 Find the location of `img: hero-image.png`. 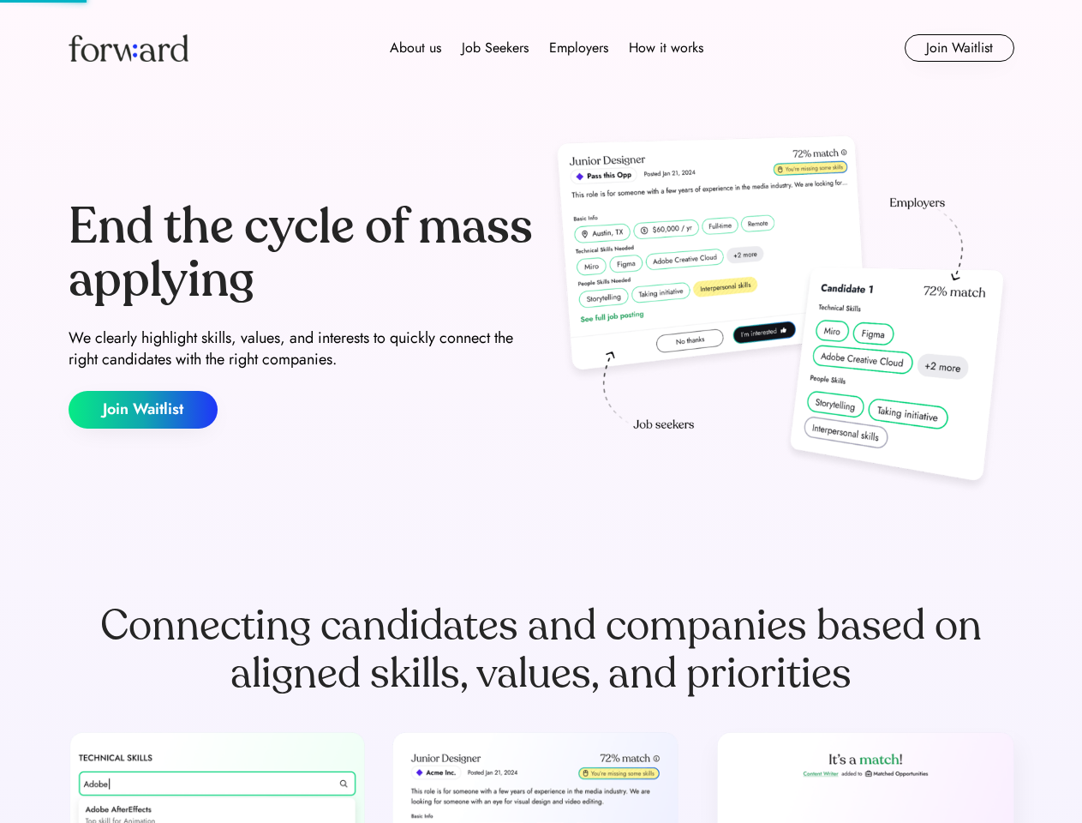

img: hero-image.png is located at coordinates (781, 314).